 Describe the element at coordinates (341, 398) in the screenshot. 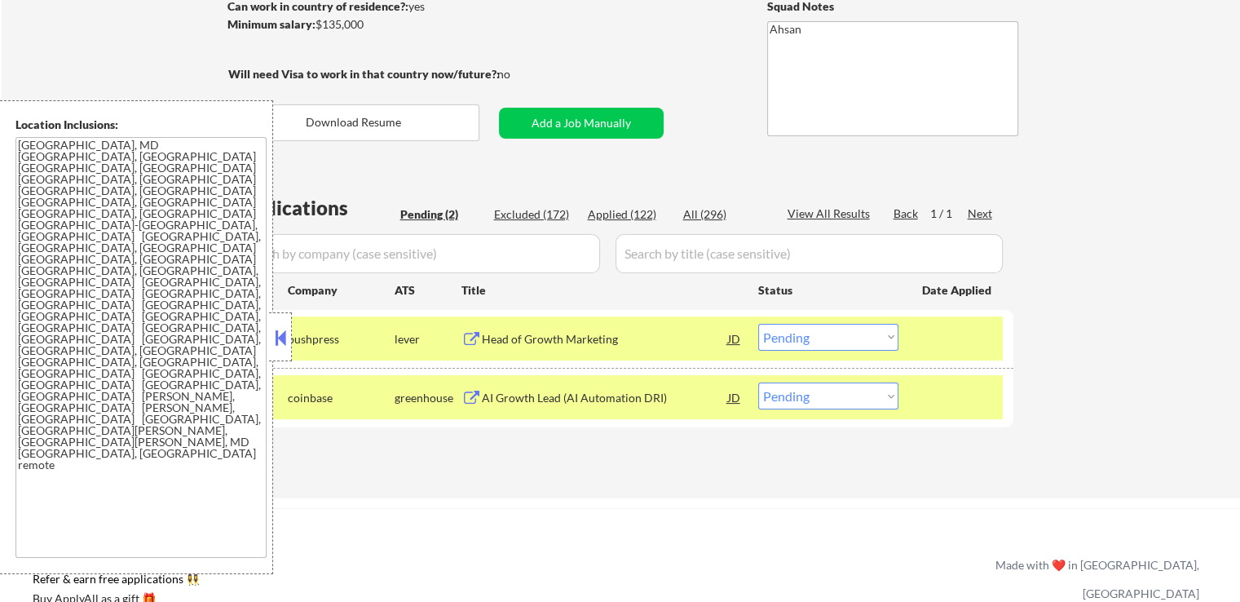

I see `div: coinbase` at that location.